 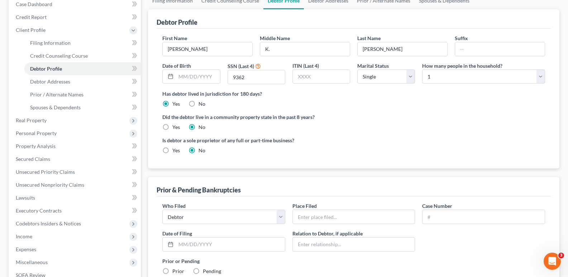 I want to click on span: Who Filed, so click(x=174, y=206).